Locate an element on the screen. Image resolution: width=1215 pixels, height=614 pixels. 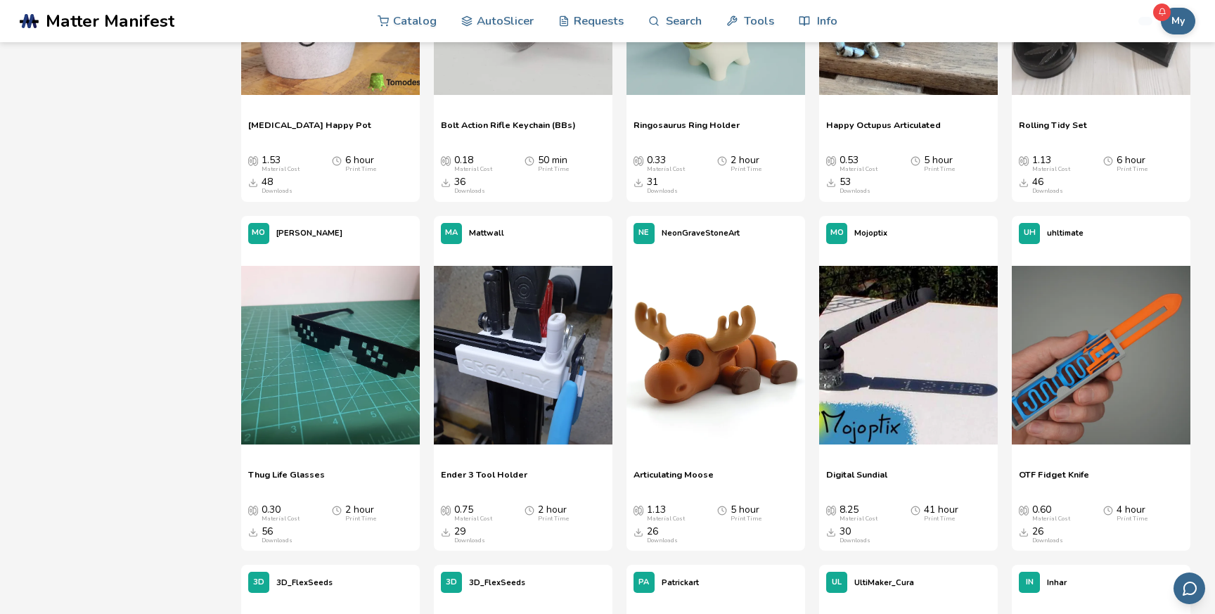
a: Bolt Action Rifle Keychain (BBs) is located at coordinates (508, 130).